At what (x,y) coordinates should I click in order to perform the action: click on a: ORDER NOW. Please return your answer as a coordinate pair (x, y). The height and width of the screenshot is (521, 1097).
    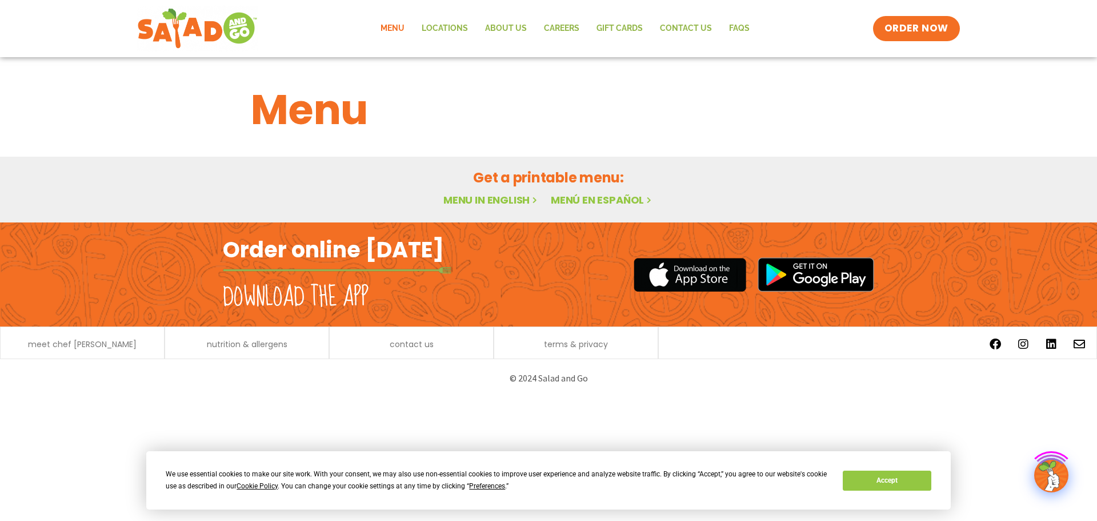
    Looking at the image, I should click on (917, 29).